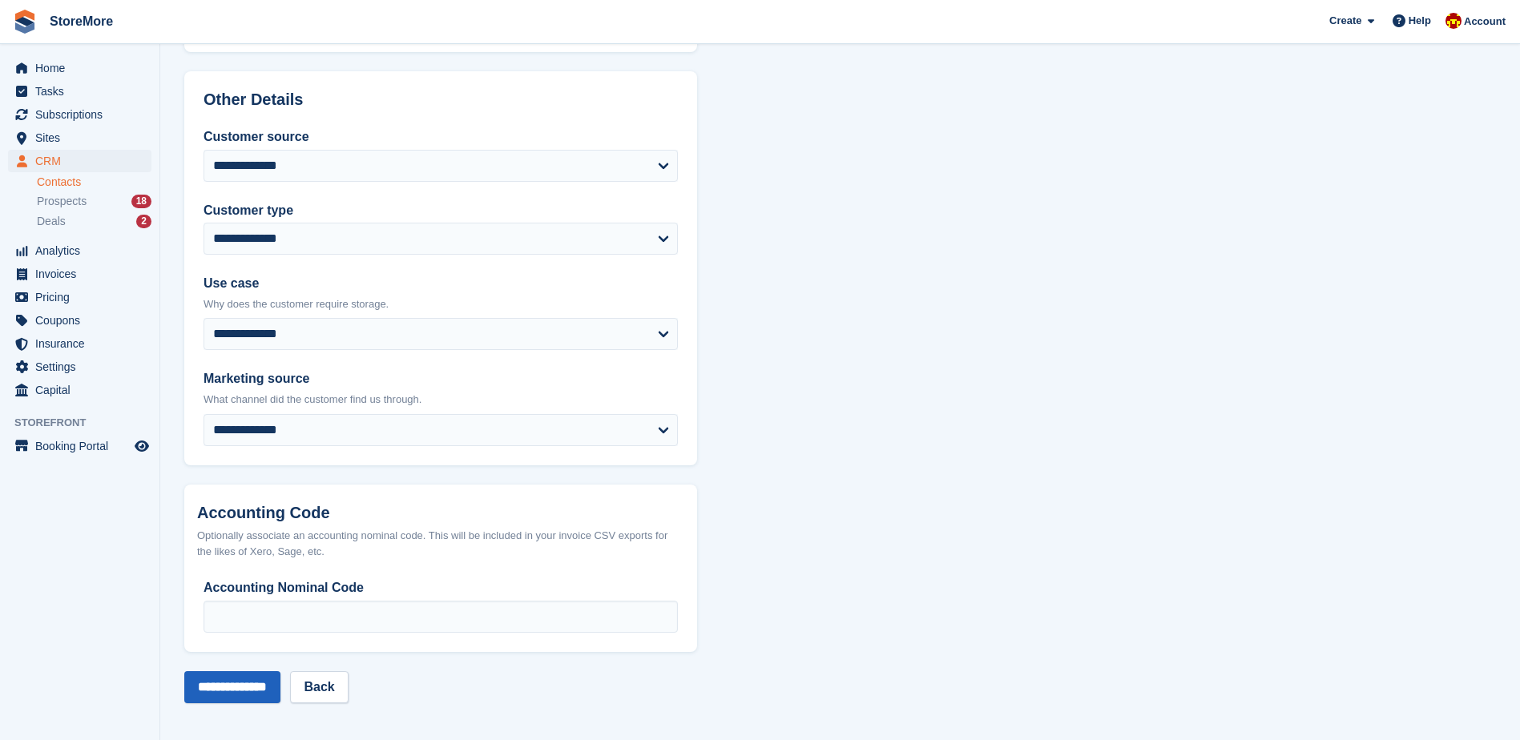  What do you see at coordinates (441, 211) in the screenshot?
I see `label: Customer type` at bounding box center [441, 211].